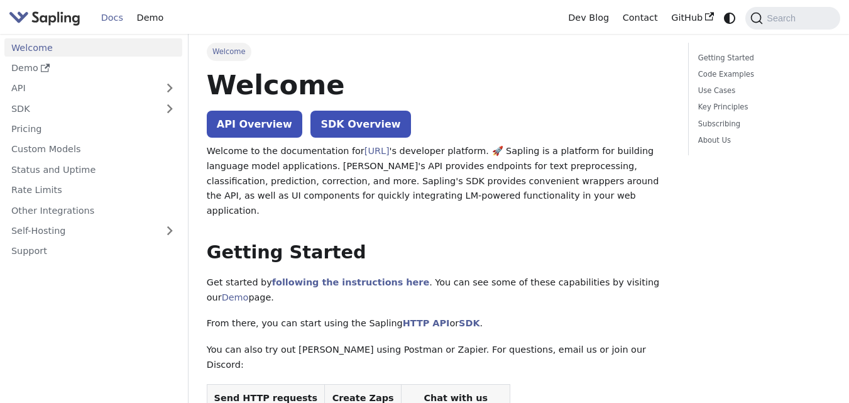 This screenshot has width=849, height=403. I want to click on span: Search, so click(783, 18).